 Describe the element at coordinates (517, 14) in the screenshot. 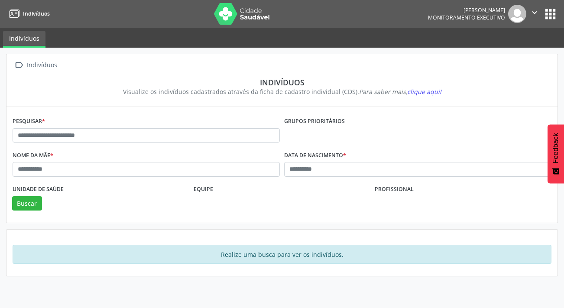

I see `img: img` at that location.